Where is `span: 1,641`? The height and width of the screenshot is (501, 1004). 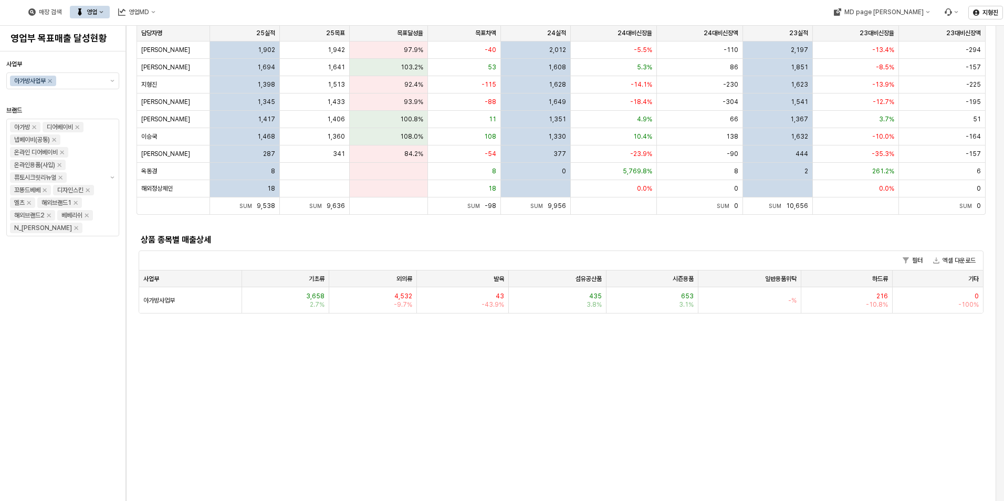 span: 1,641 is located at coordinates (336, 67).